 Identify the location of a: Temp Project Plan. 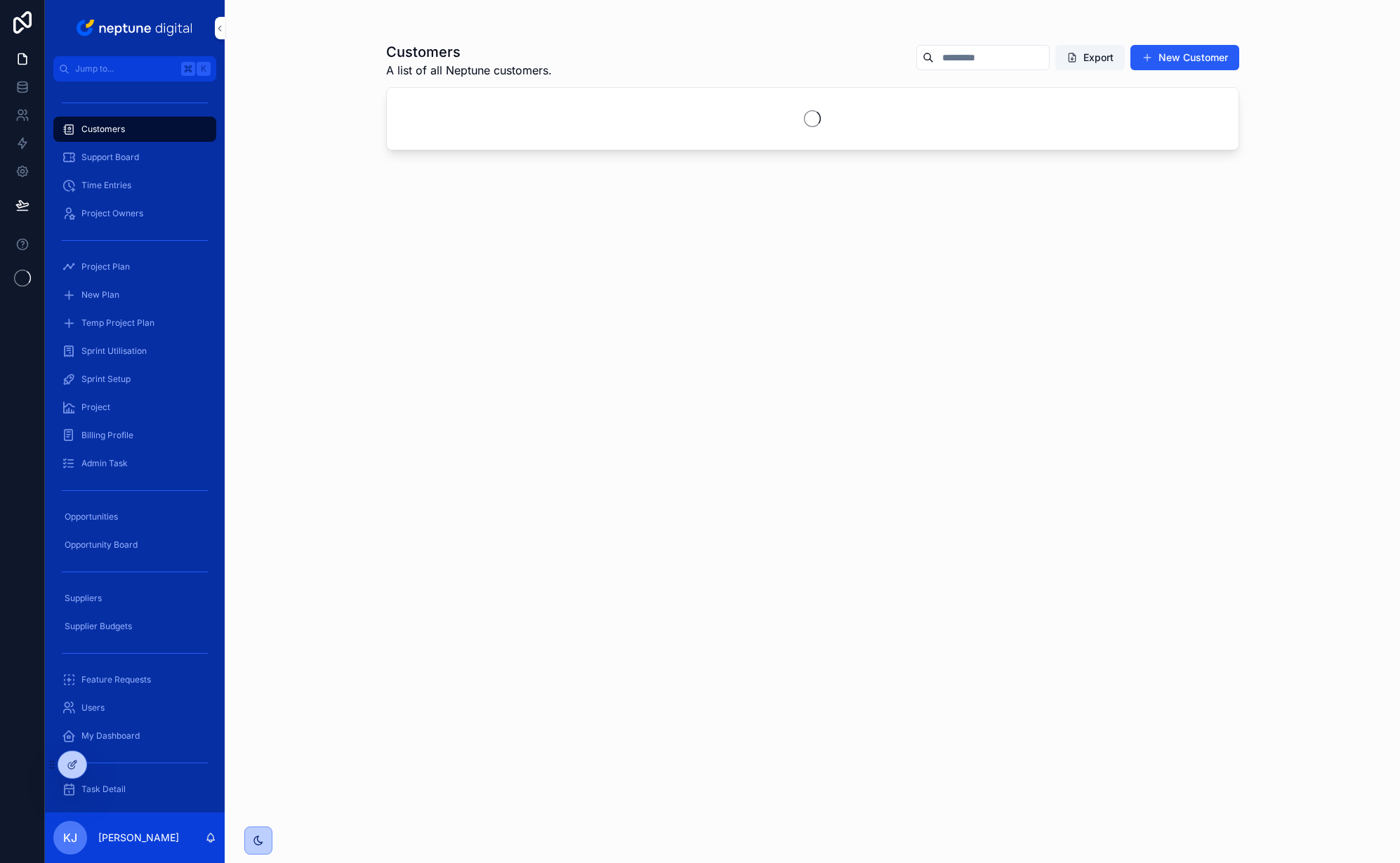
(135, 323).